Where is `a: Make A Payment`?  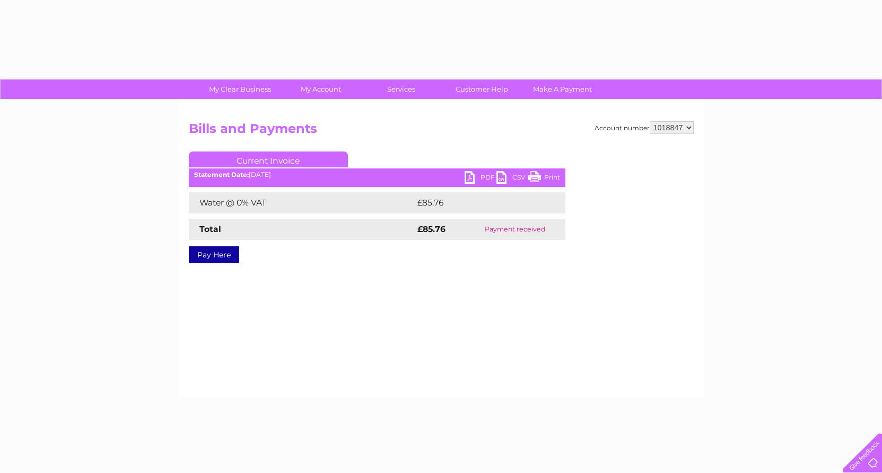
a: Make A Payment is located at coordinates (562, 89).